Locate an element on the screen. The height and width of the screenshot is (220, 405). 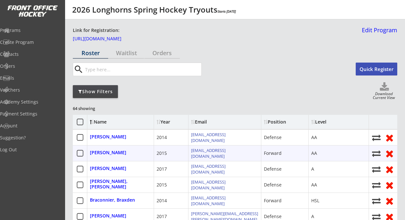
button: Click to download full roster. Your browser settings may try to block it, check your security set... is located at coordinates (385, 87).